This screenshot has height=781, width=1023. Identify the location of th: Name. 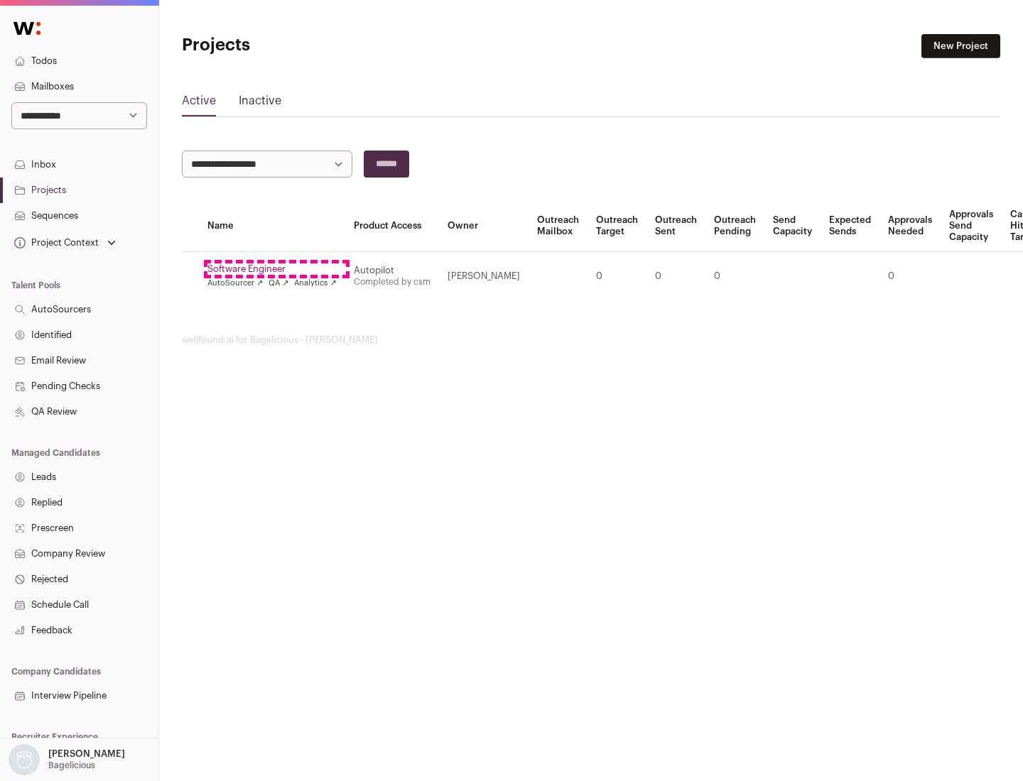
(272, 226).